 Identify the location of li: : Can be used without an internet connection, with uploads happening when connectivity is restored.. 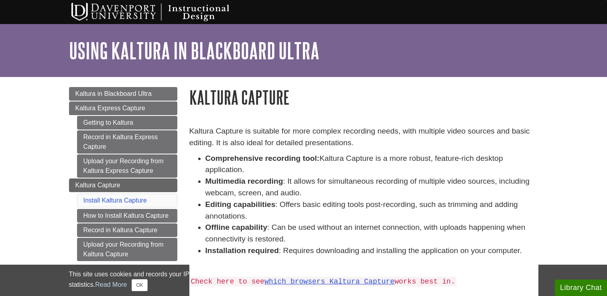
(372, 233).